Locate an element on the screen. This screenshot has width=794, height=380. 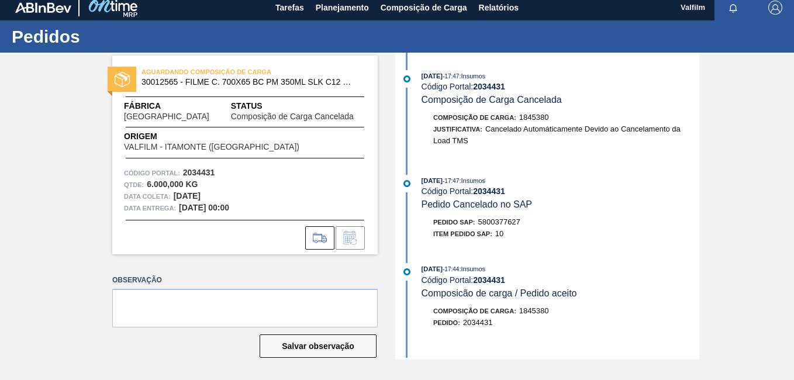
label: Observação is located at coordinates (245, 280).